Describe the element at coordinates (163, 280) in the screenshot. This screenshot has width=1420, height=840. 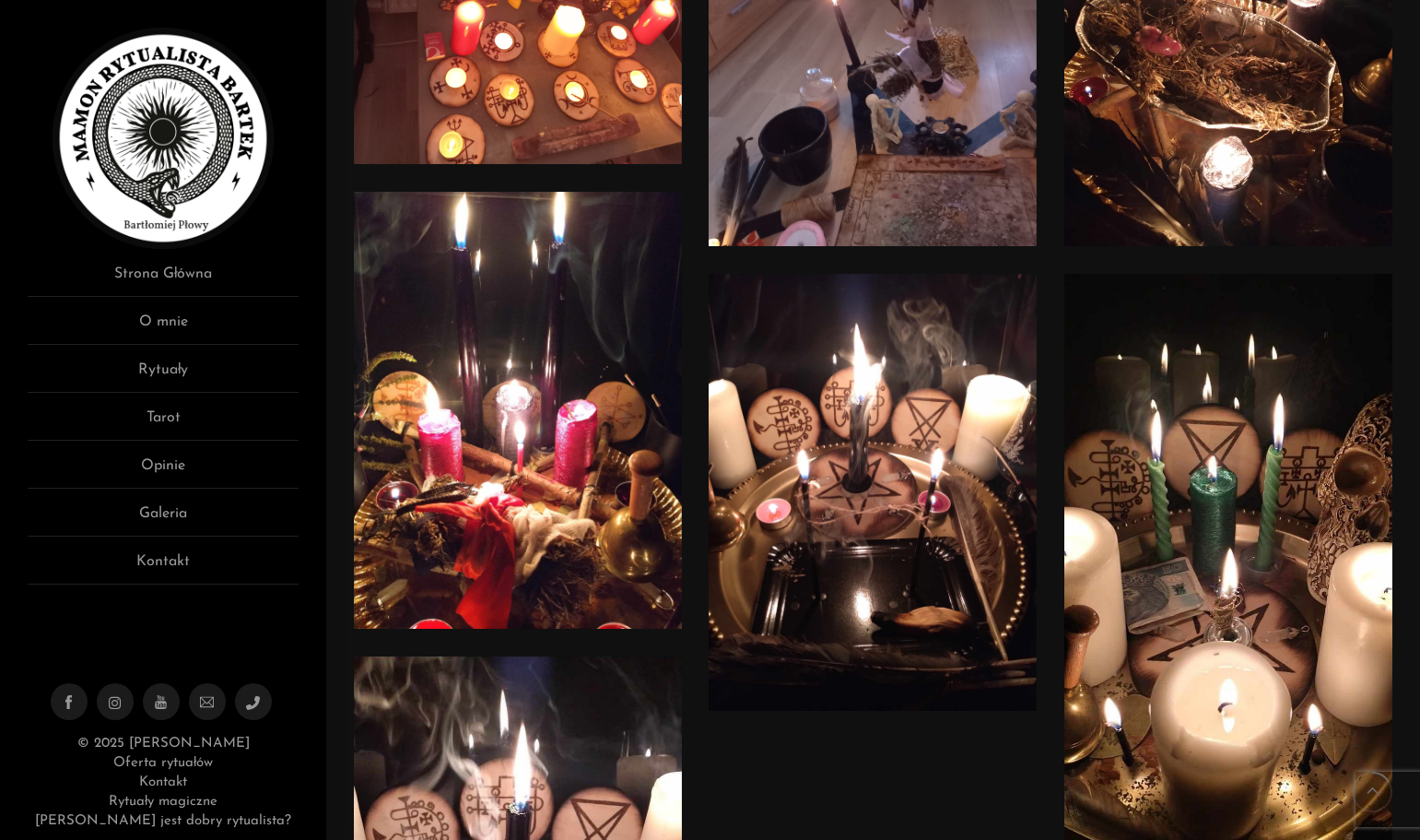
I see `a: Strona Główna` at that location.